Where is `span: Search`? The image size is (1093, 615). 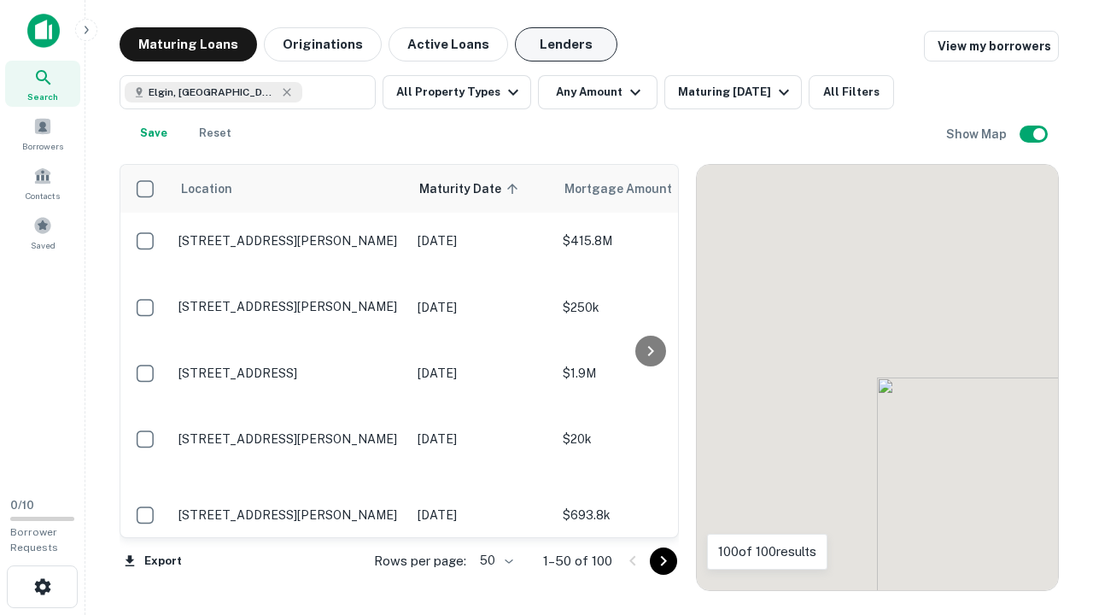 span: Search is located at coordinates (43, 96).